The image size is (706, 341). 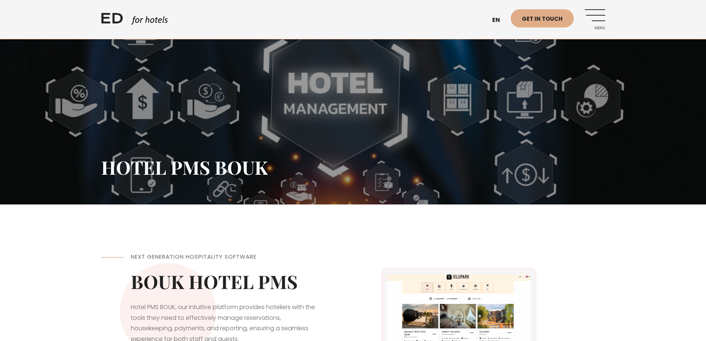 I want to click on a: en, so click(x=500, y=20).